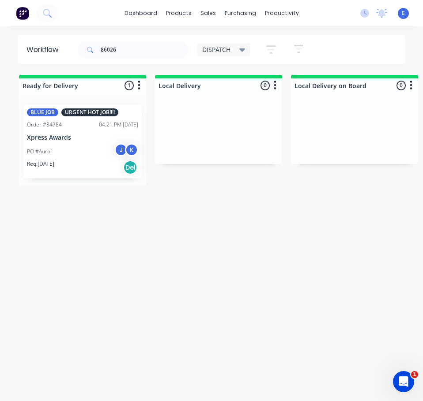  I want to click on p: Xpress Awards, so click(83, 138).